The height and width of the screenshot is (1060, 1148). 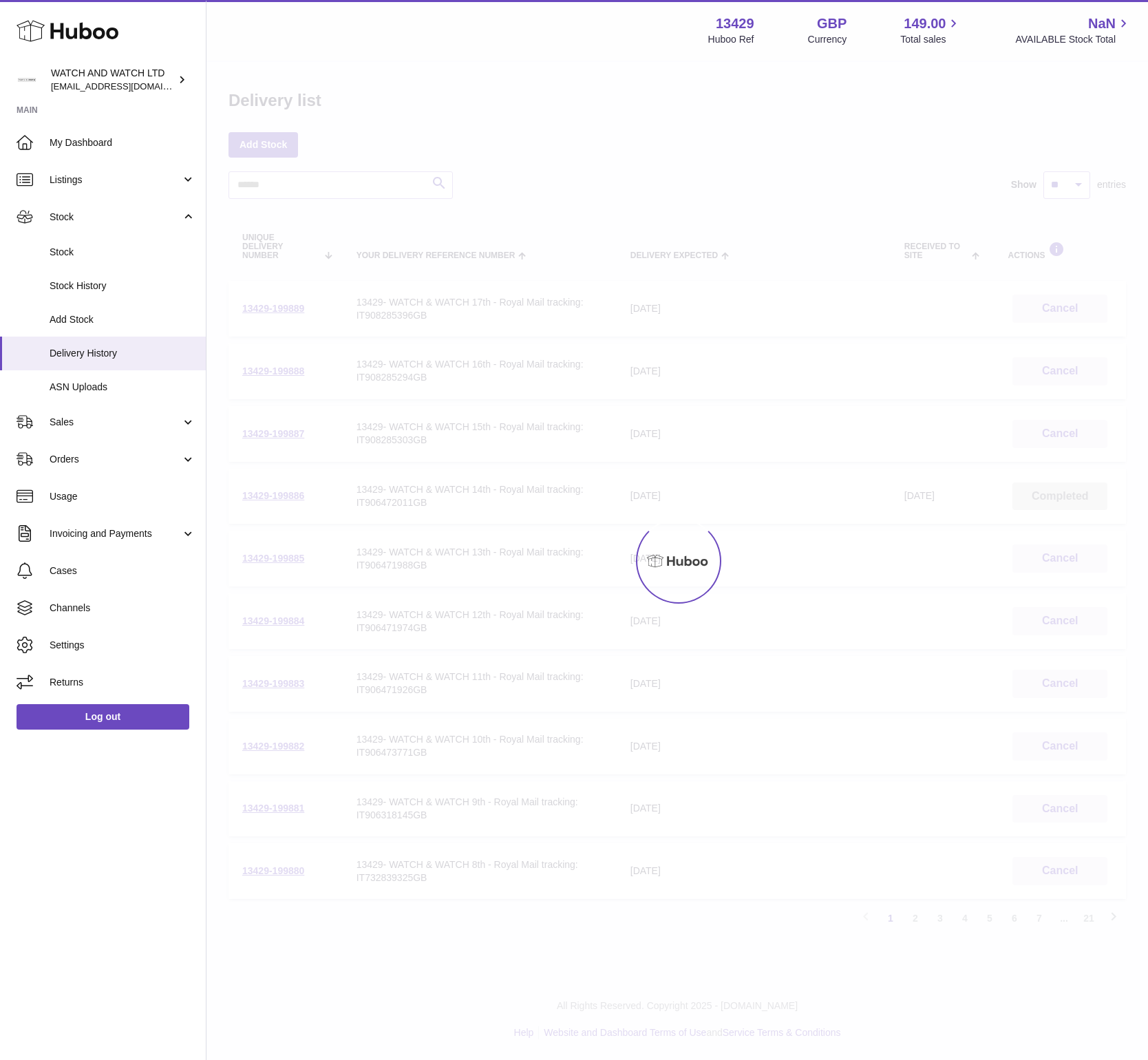 I want to click on span: Sales, so click(x=115, y=422).